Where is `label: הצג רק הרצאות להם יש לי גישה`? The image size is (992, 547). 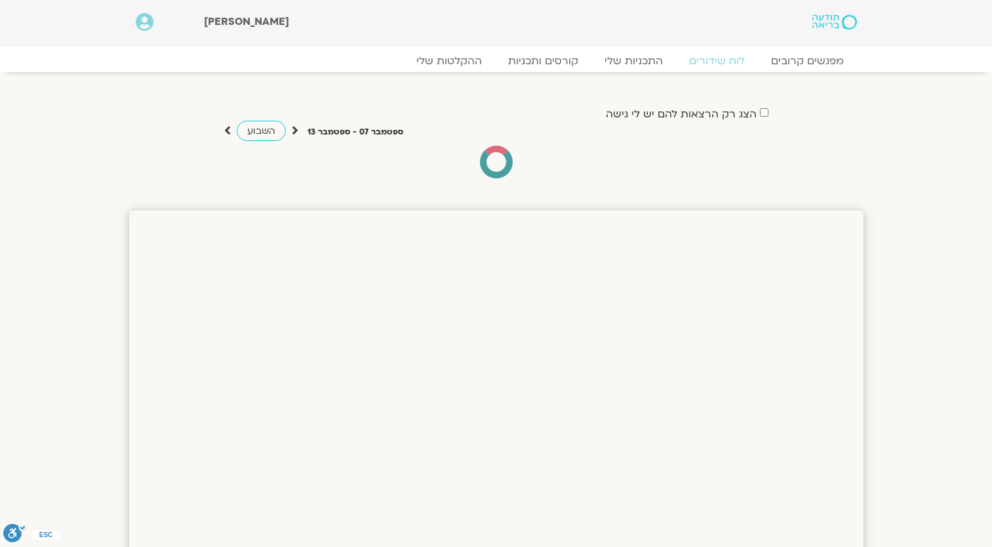
label: הצג רק הרצאות להם יש לי גישה is located at coordinates (681, 114).